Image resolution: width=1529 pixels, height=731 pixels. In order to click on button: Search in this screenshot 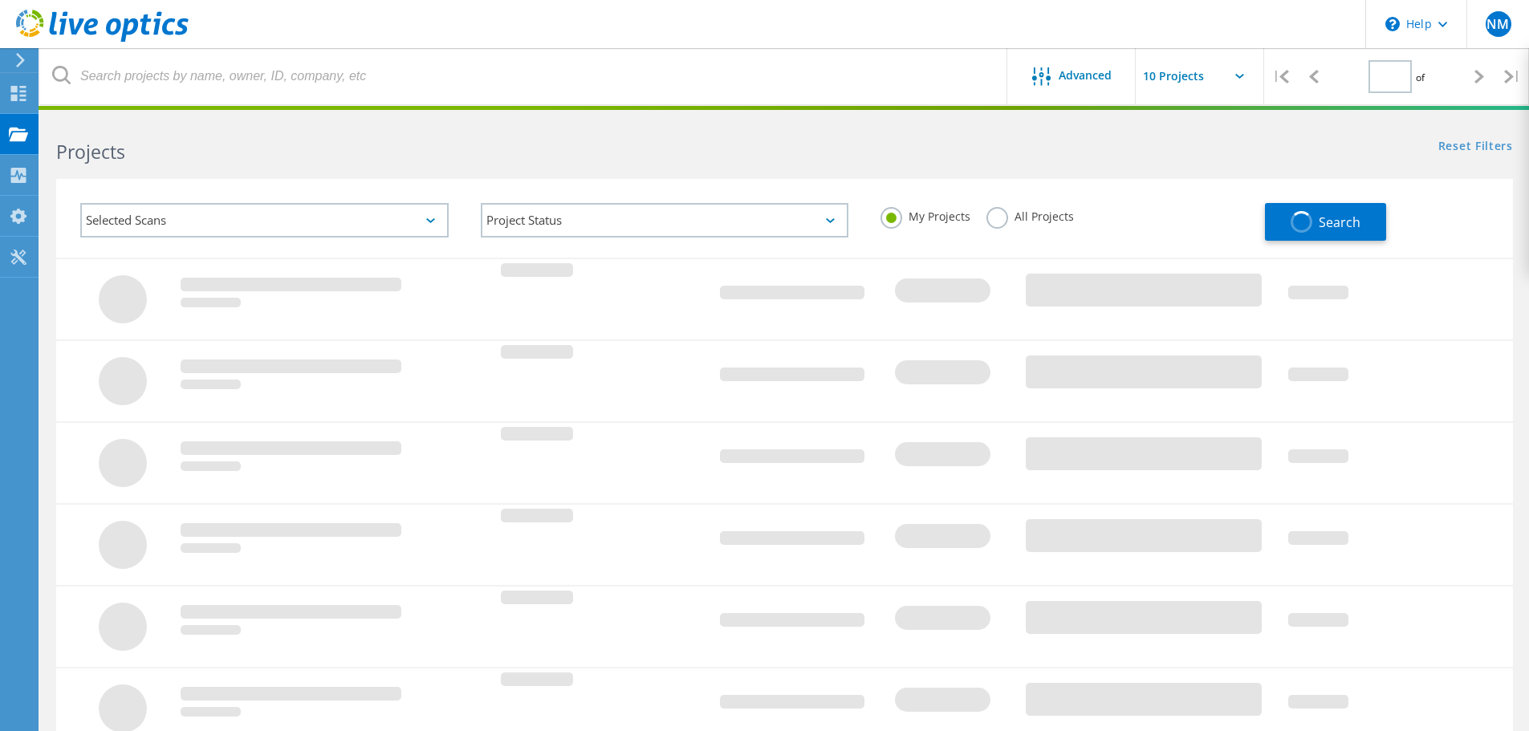, I will do `click(1325, 222)`.